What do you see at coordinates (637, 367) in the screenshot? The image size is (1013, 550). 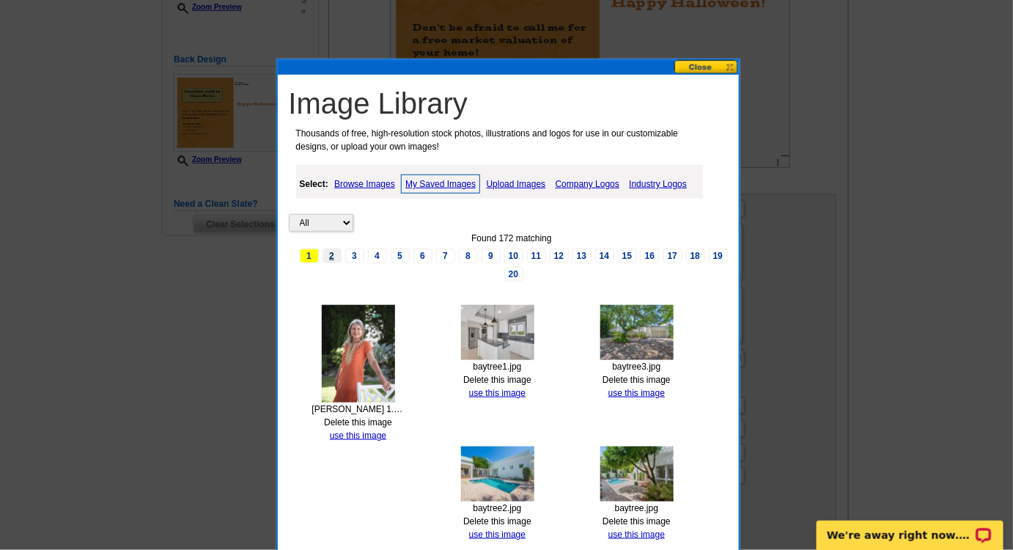 I see `div: baytree3.jpg` at bounding box center [637, 367].